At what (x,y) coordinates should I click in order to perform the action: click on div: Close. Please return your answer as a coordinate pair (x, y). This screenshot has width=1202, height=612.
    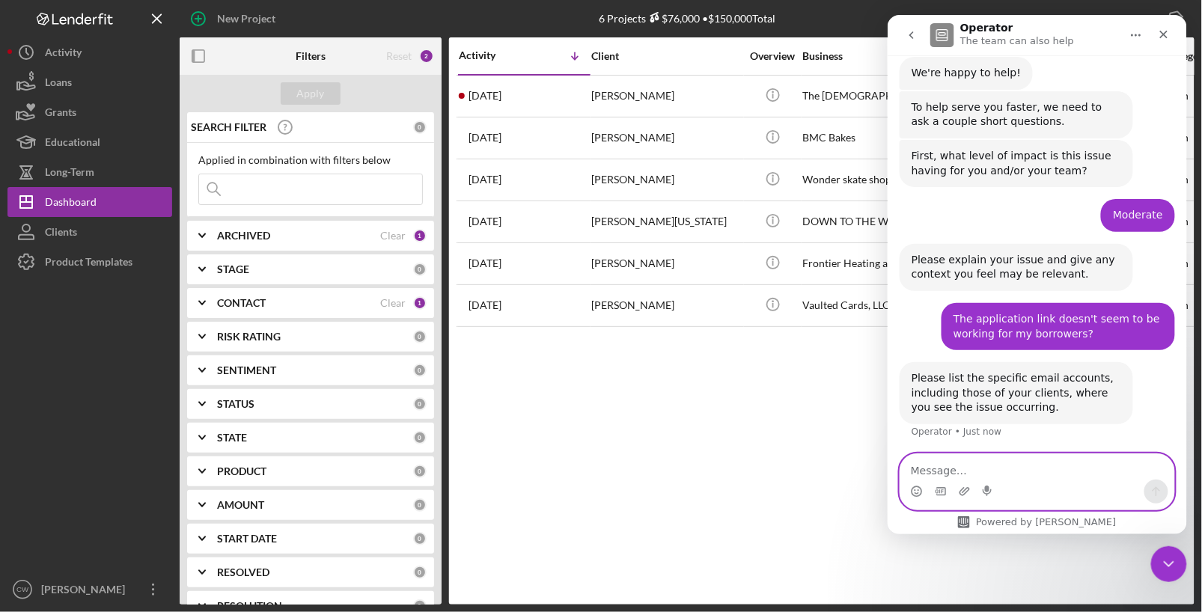
    Looking at the image, I should click on (276, 19).